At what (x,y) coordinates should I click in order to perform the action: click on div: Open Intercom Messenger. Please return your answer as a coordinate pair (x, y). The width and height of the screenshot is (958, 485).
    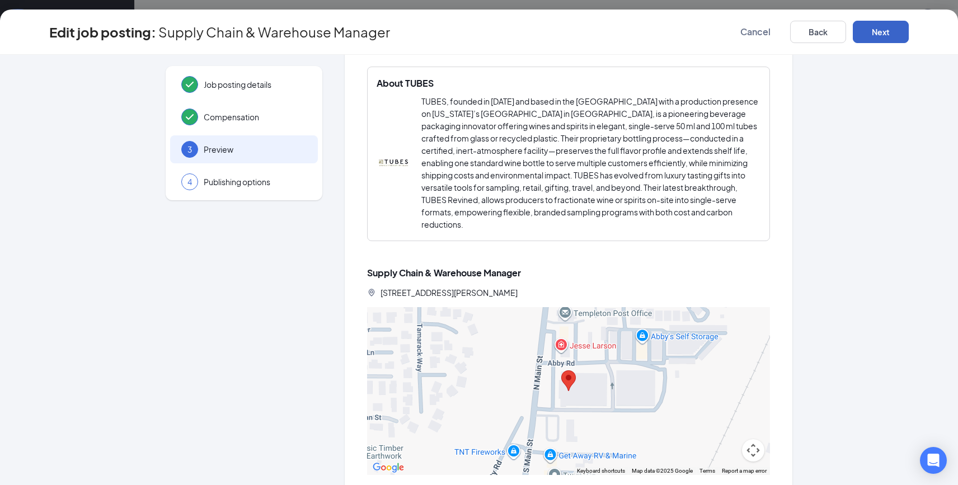
    Looking at the image, I should click on (933, 461).